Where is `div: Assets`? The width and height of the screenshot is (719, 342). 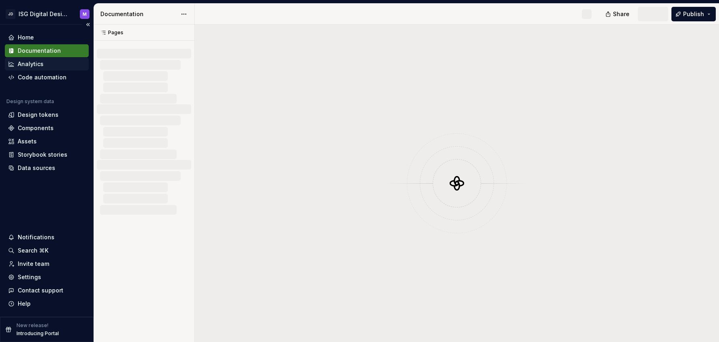
div: Assets is located at coordinates (27, 142).